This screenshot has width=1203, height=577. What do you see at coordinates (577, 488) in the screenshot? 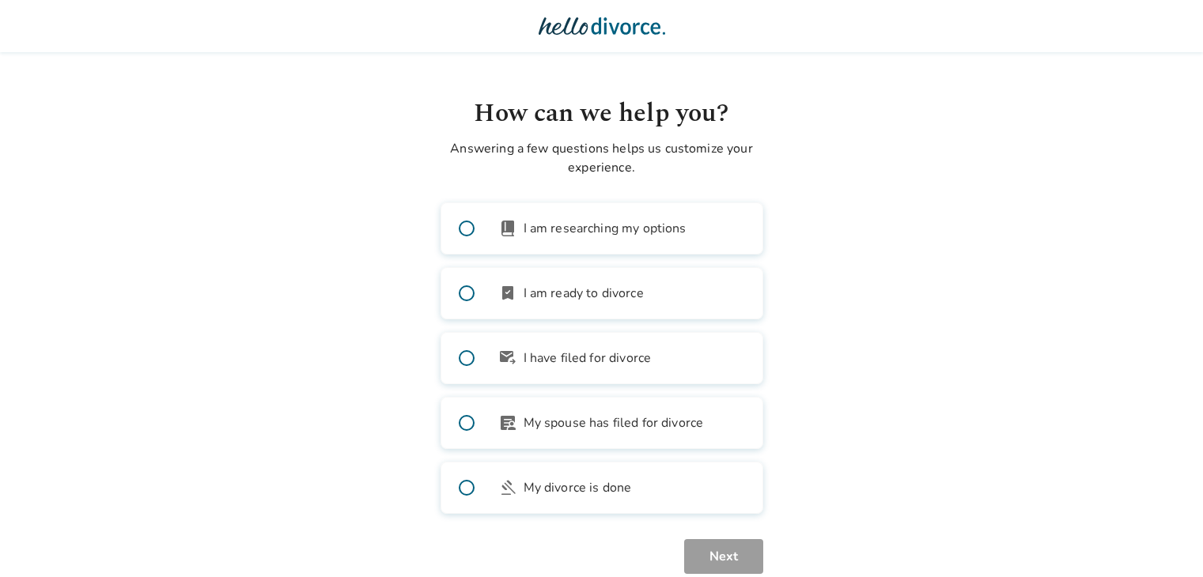
I see `span: My divorce is done` at bounding box center [577, 488].